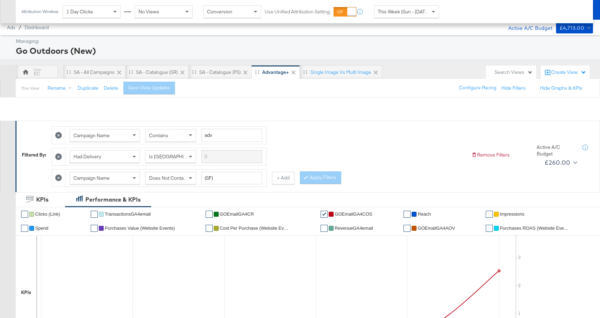  What do you see at coordinates (11, 27) in the screenshot?
I see `span: Ads` at bounding box center [11, 27].